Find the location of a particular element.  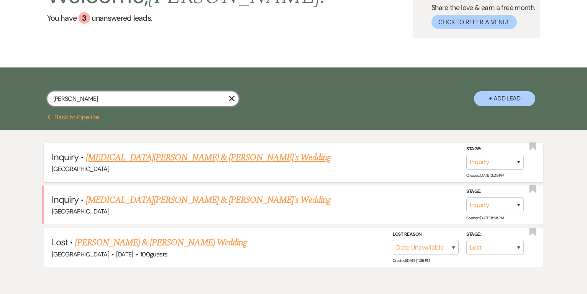

input: Search by name, event date, email address or phone number is located at coordinates (143, 98).